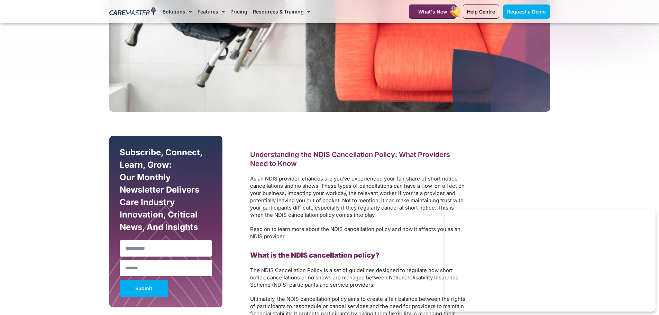  Describe the element at coordinates (359, 159) in the screenshot. I see `h2: Understanding the NDIS Cancellation Policy: What Providers Need to Know` at that location.